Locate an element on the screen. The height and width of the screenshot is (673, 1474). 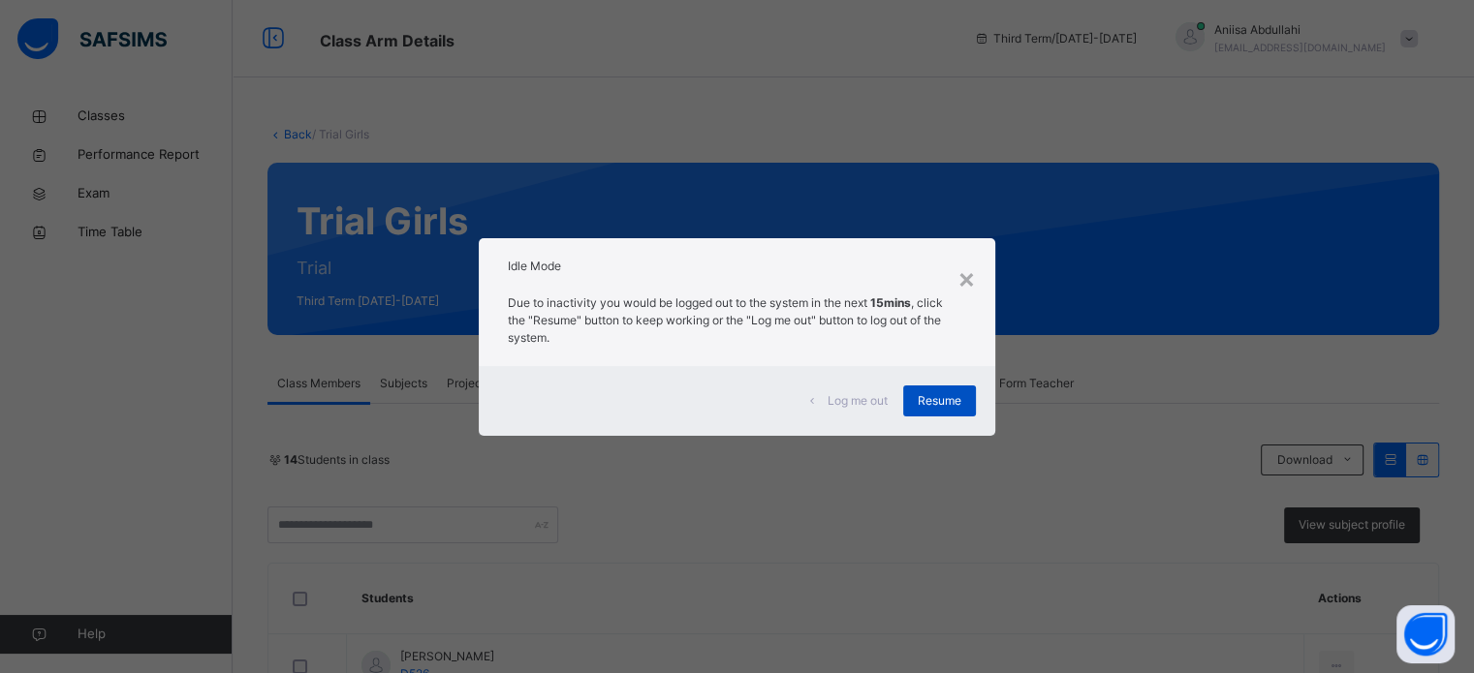
strong: 15mins is located at coordinates (891, 302).